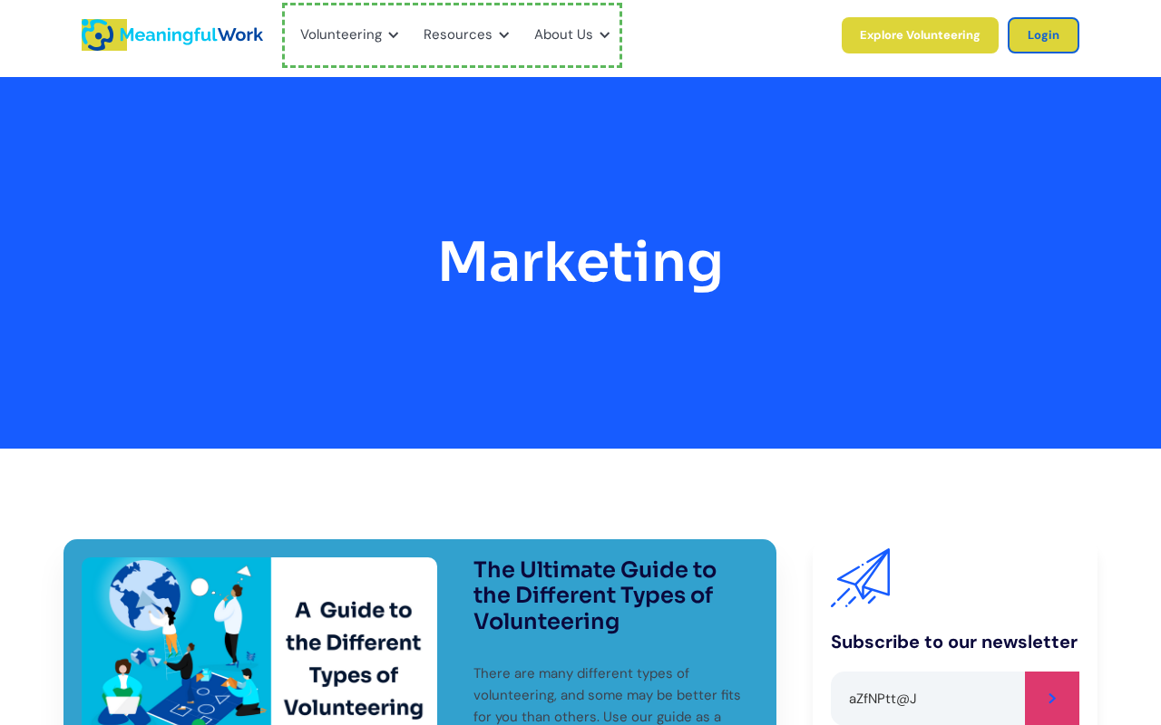 The height and width of the screenshot is (725, 1161). I want to click on h1: Marketing, so click(580, 263).